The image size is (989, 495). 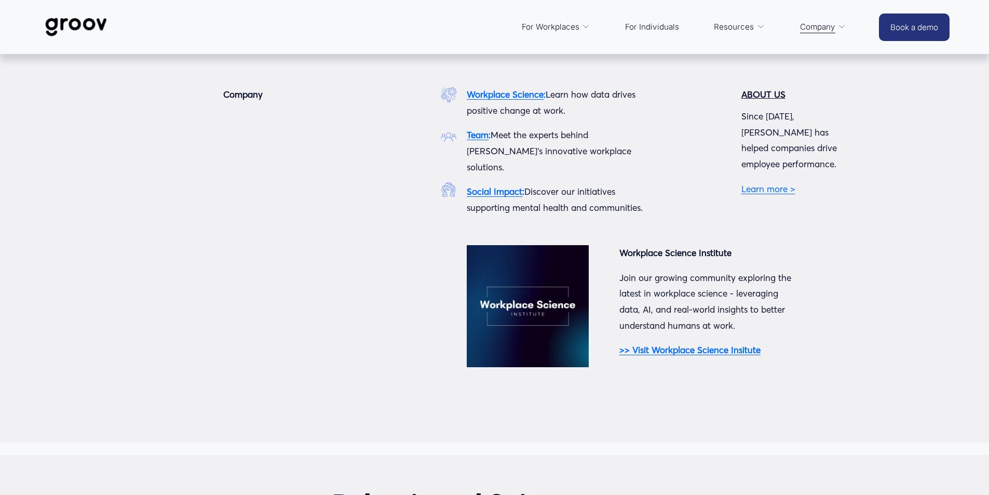 I want to click on a: Workplace Science, so click(x=505, y=94).